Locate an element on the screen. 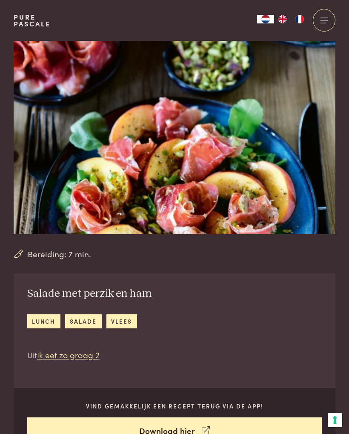 The height and width of the screenshot is (434, 349). a: PurePascale is located at coordinates (32, 20).